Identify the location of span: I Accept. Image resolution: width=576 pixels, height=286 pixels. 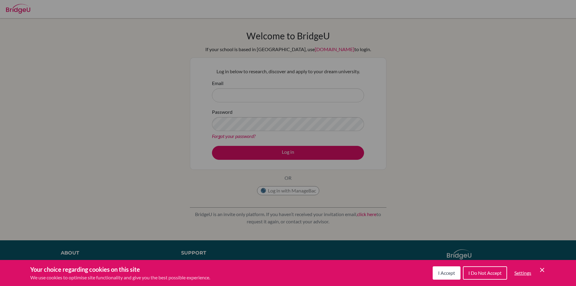
(447, 273).